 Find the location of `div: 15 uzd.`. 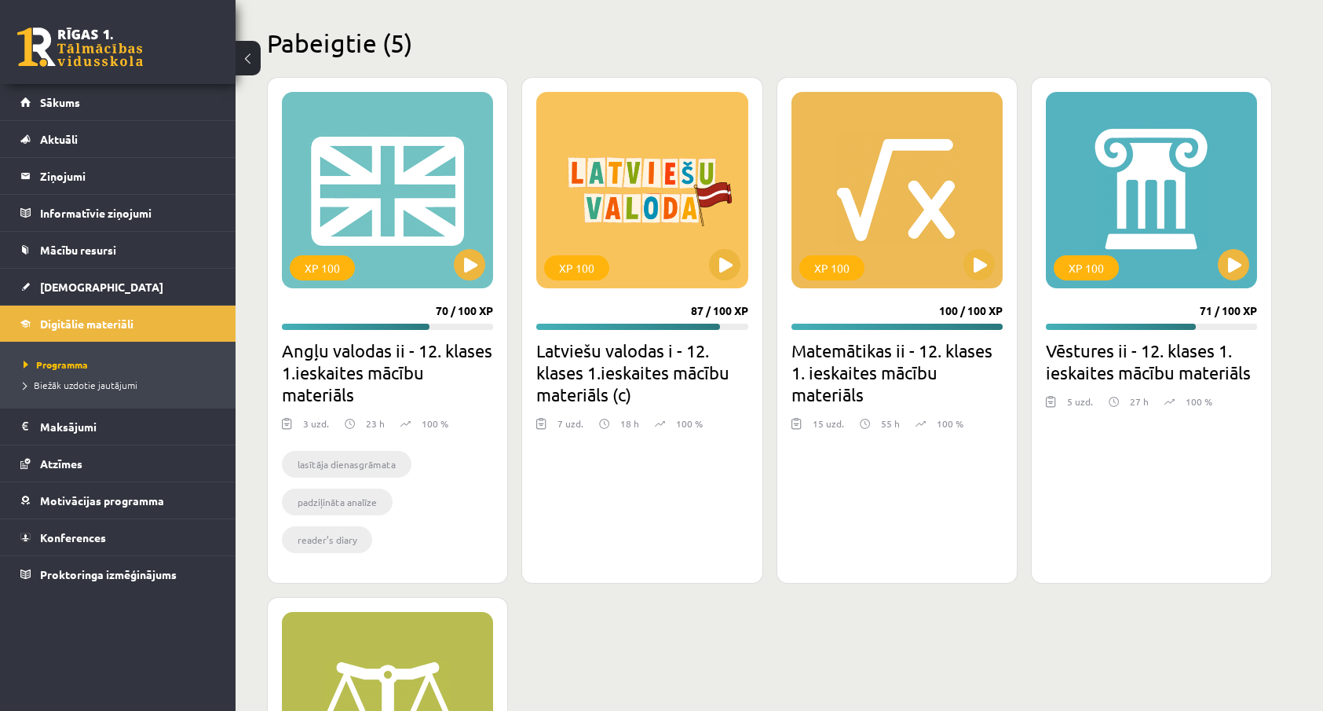

div: 15 uzd. is located at coordinates (829, 428).